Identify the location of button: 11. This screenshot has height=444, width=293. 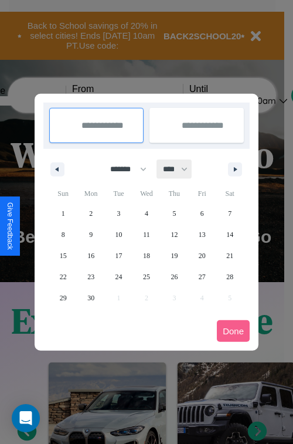
(146, 234).